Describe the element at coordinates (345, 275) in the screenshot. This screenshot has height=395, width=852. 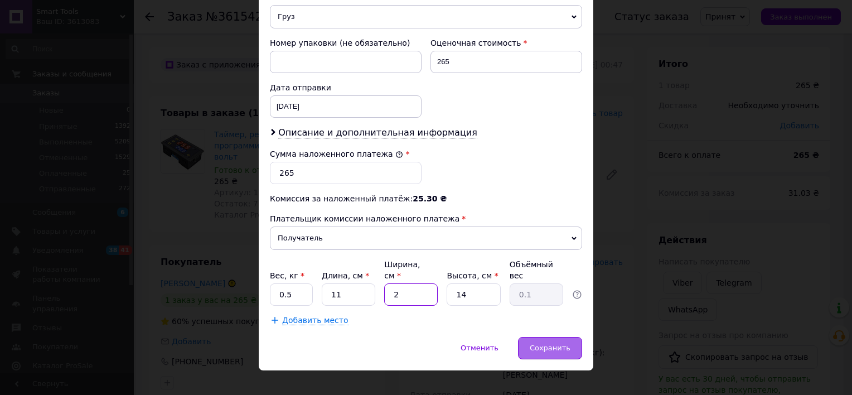
I see `label: Длина, см` at that location.